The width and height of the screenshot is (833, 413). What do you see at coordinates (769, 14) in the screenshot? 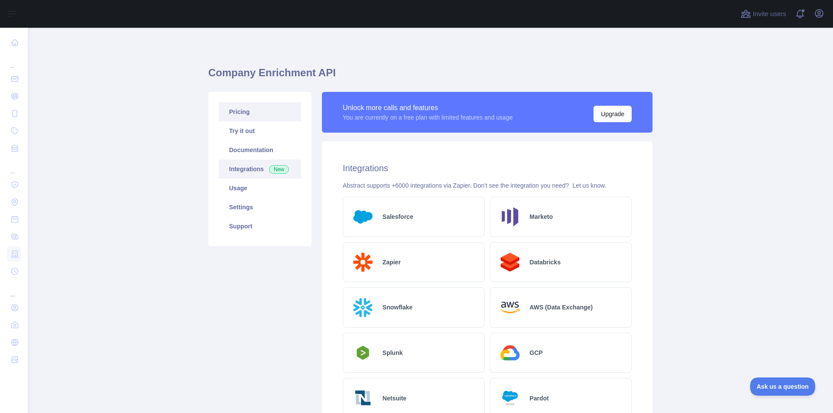
I see `span: Invite users` at bounding box center [769, 14].